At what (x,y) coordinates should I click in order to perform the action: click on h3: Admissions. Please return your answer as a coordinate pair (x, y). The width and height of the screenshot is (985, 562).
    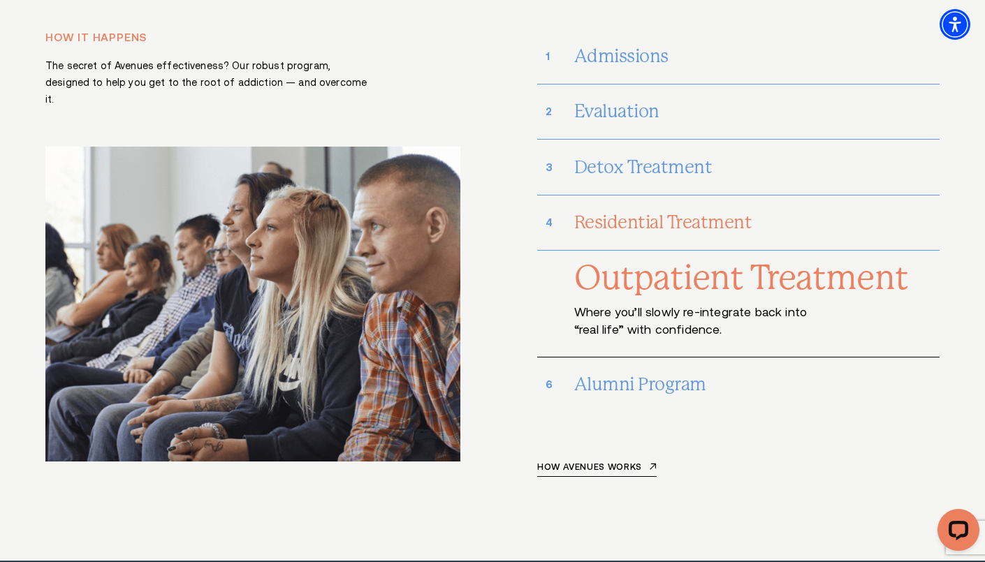
    Looking at the image, I should click on (757, 57).